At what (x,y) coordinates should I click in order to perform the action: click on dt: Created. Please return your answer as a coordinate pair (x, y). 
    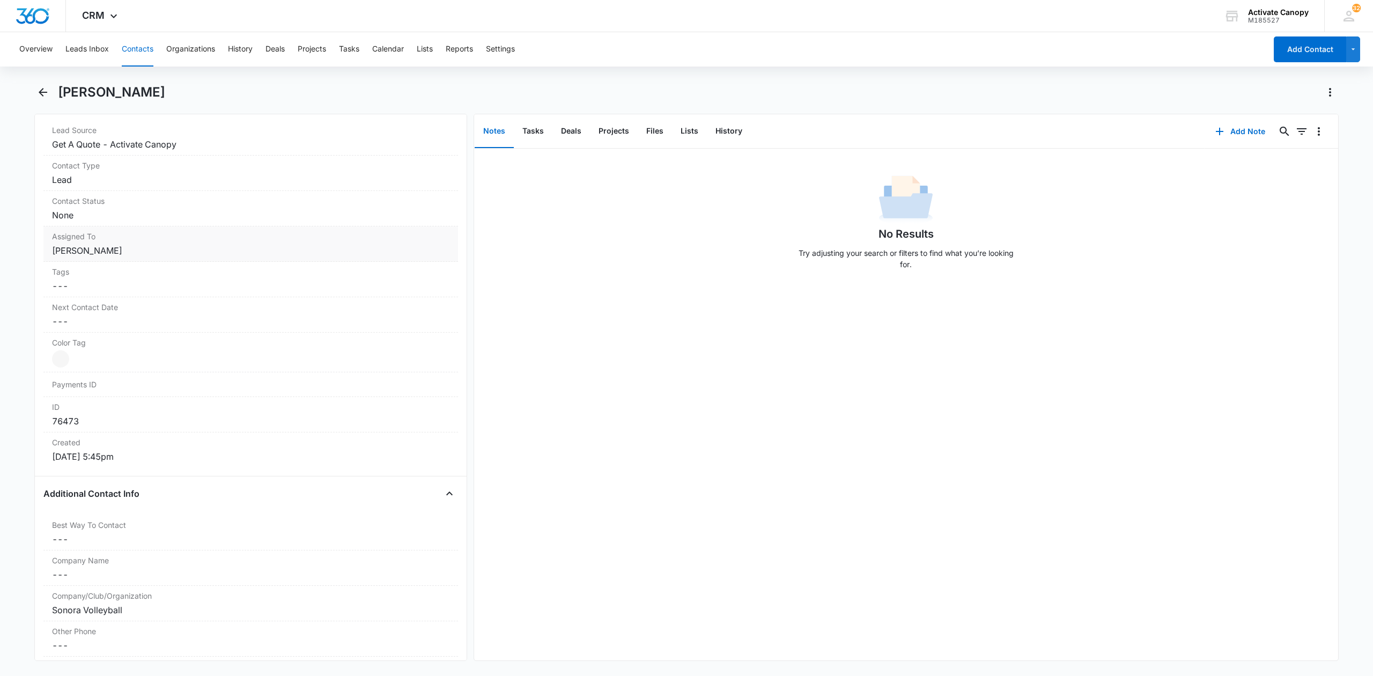
    Looking at the image, I should click on (250, 442).